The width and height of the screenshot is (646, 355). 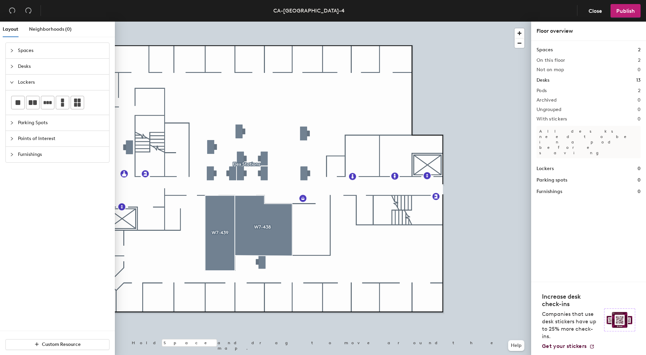 What do you see at coordinates (516, 346) in the screenshot?
I see `button: Help` at bounding box center [516, 346].